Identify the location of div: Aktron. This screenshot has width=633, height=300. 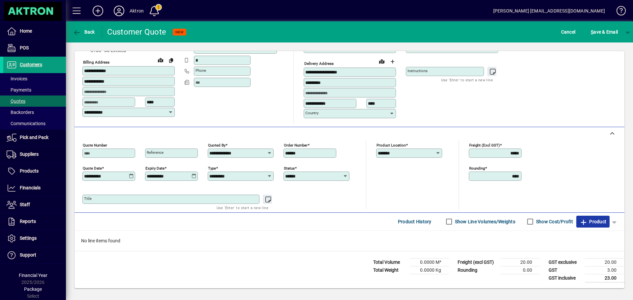
(136, 11).